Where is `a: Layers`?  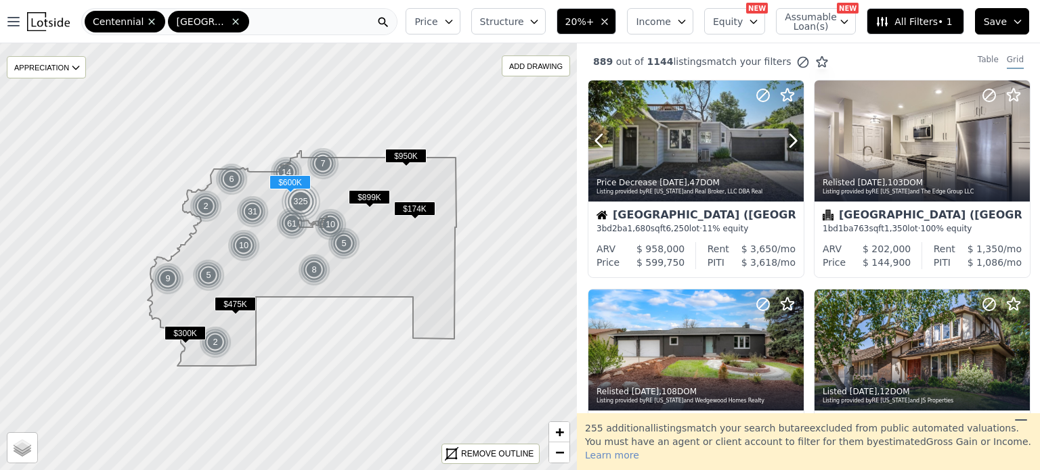
a: Layers is located at coordinates (22, 448).